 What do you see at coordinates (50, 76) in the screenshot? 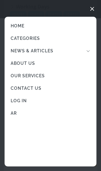
I see `a: Our Services` at bounding box center [50, 76].